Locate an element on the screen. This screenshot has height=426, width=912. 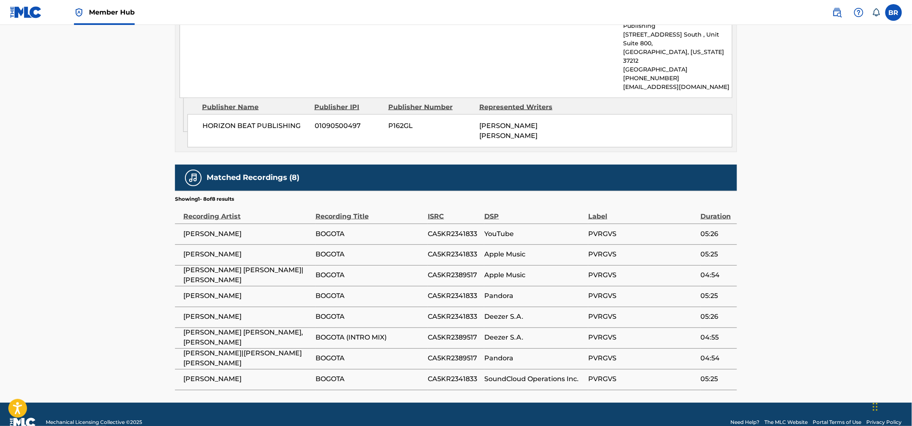
div: Represented Writers is located at coordinates (521, 107).